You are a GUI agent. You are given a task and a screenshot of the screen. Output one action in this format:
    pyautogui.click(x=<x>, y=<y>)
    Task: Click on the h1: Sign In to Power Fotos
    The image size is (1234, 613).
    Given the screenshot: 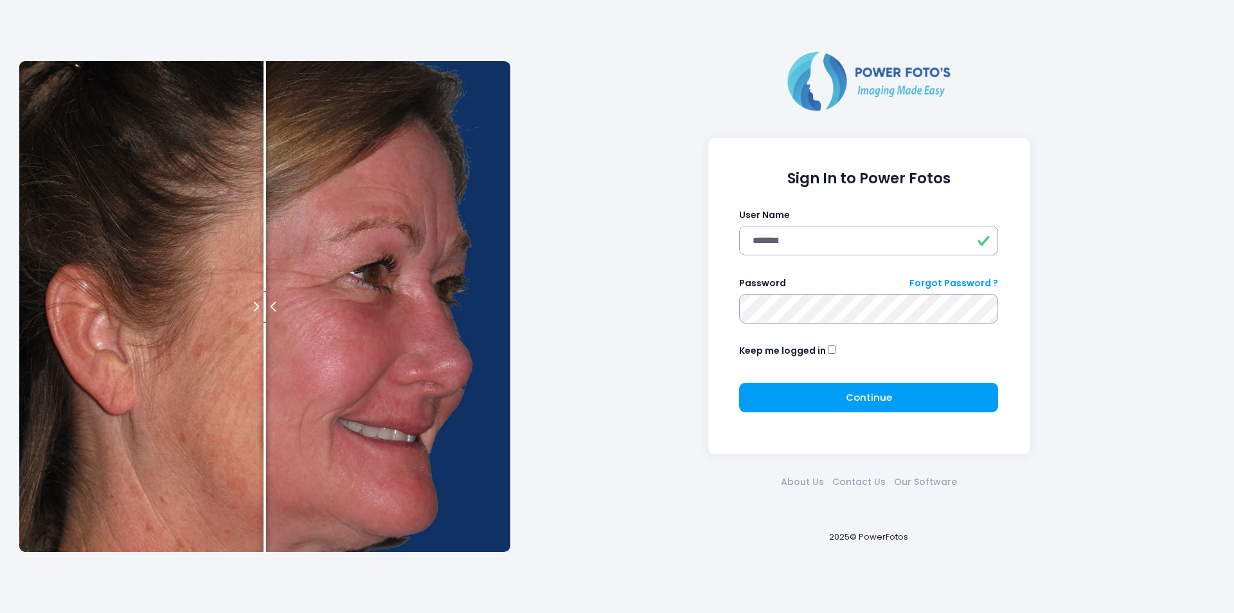 What is the action you would take?
    pyautogui.click(x=868, y=178)
    